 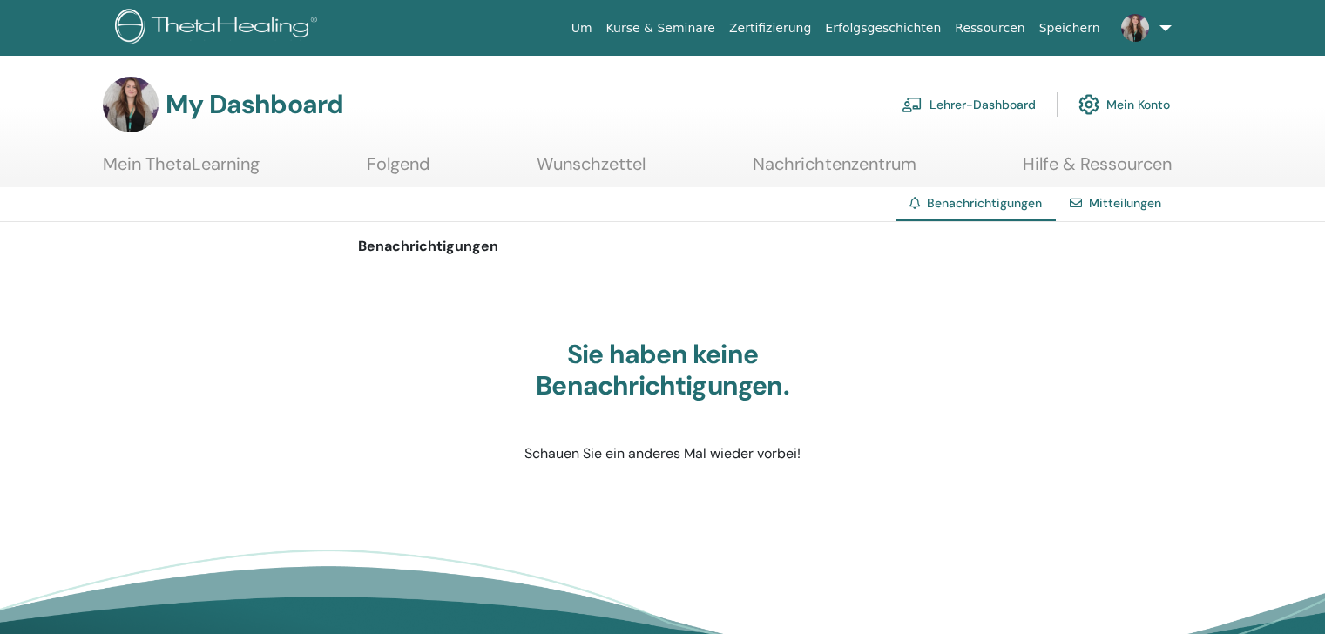 I want to click on a: Zertifizierung, so click(x=770, y=28).